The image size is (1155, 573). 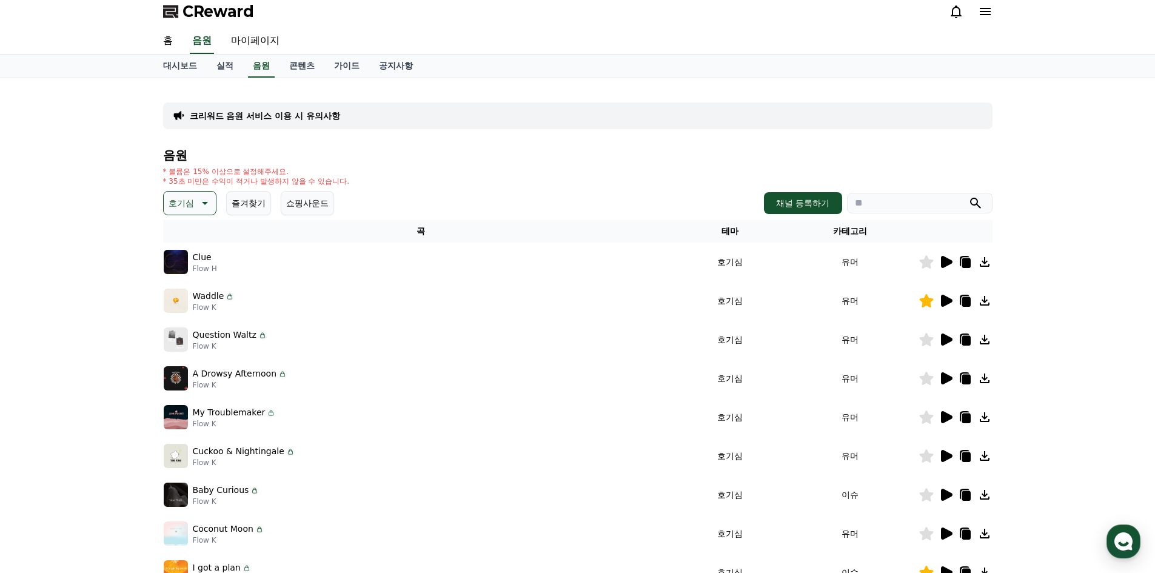 I want to click on th: 카테고리, so click(x=850, y=231).